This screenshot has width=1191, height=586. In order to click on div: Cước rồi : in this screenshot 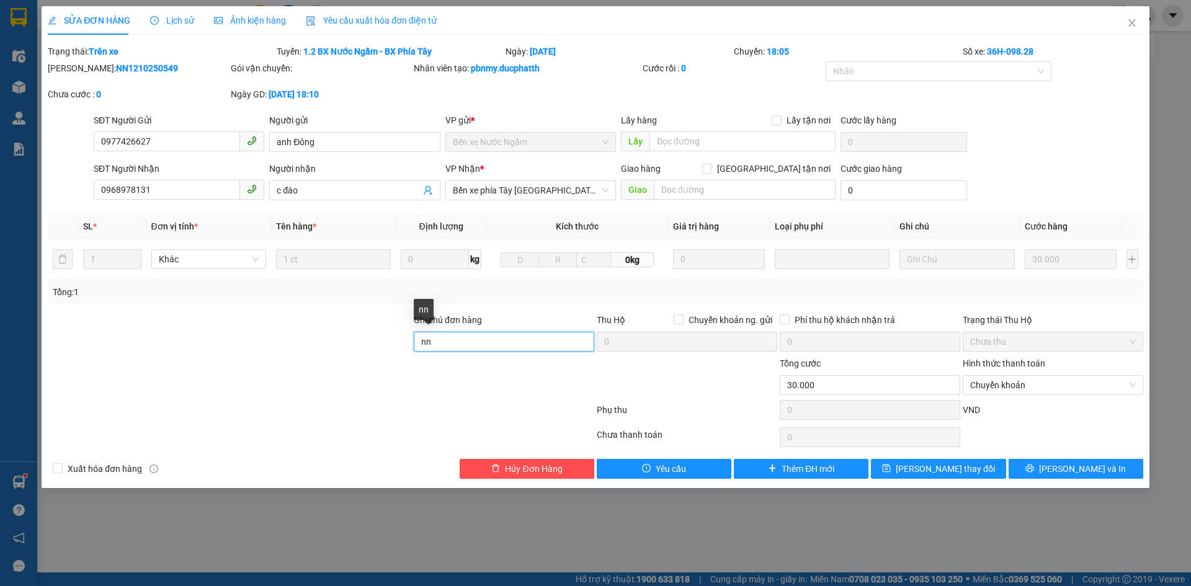, I will do `click(733, 68)`.